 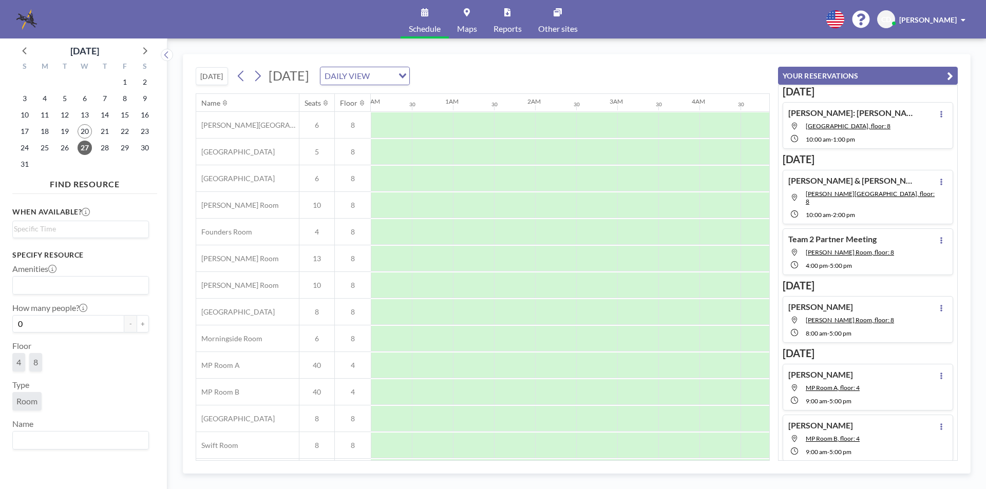 What do you see at coordinates (818, 215) in the screenshot?
I see `span: 10:00 AM` at bounding box center [818, 215].